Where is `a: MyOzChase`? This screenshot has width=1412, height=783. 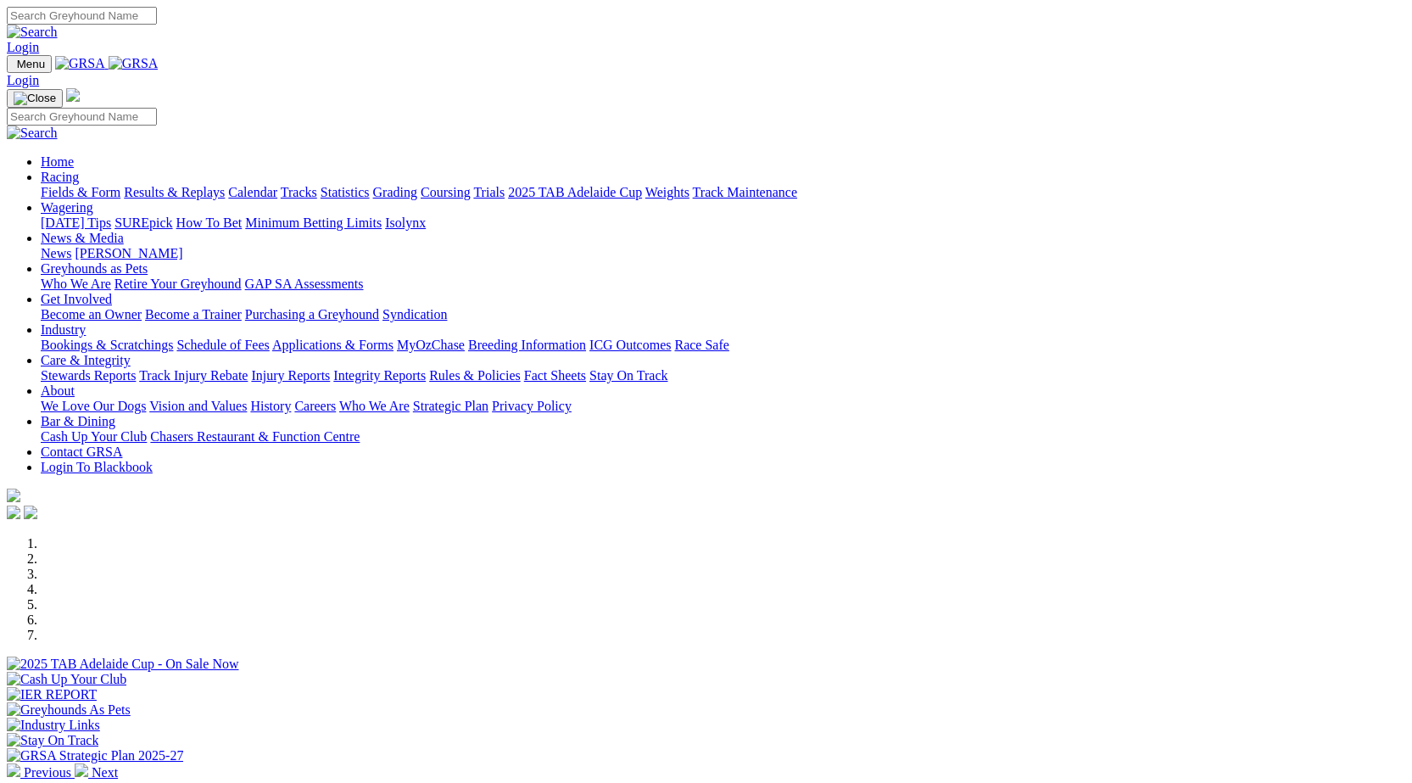
a: MyOzChase is located at coordinates (431, 344).